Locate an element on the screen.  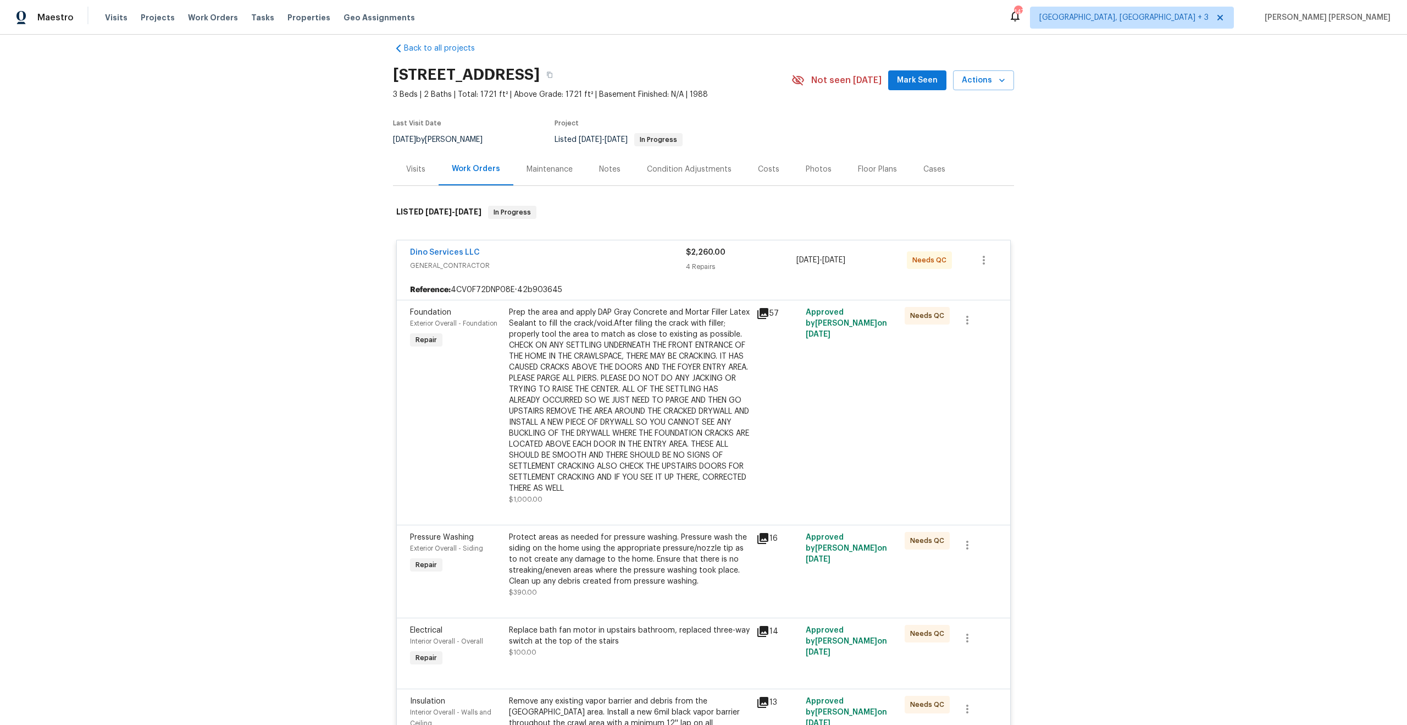
span: GENERAL_CONTRACTOR is located at coordinates (548, 266).